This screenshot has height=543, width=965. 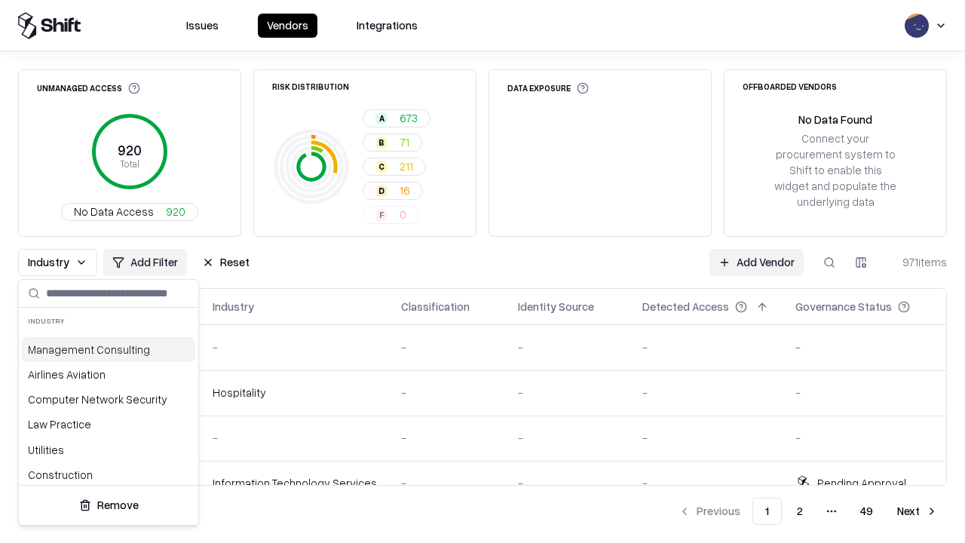 I want to click on div: Computer Network Security, so click(x=109, y=399).